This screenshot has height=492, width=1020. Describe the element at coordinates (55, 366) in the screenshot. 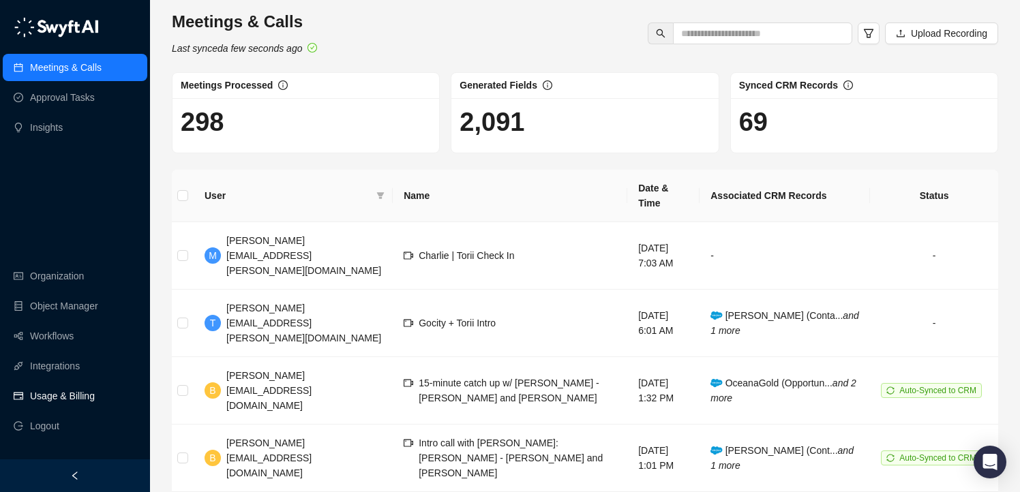

I see `a: Integrations` at that location.